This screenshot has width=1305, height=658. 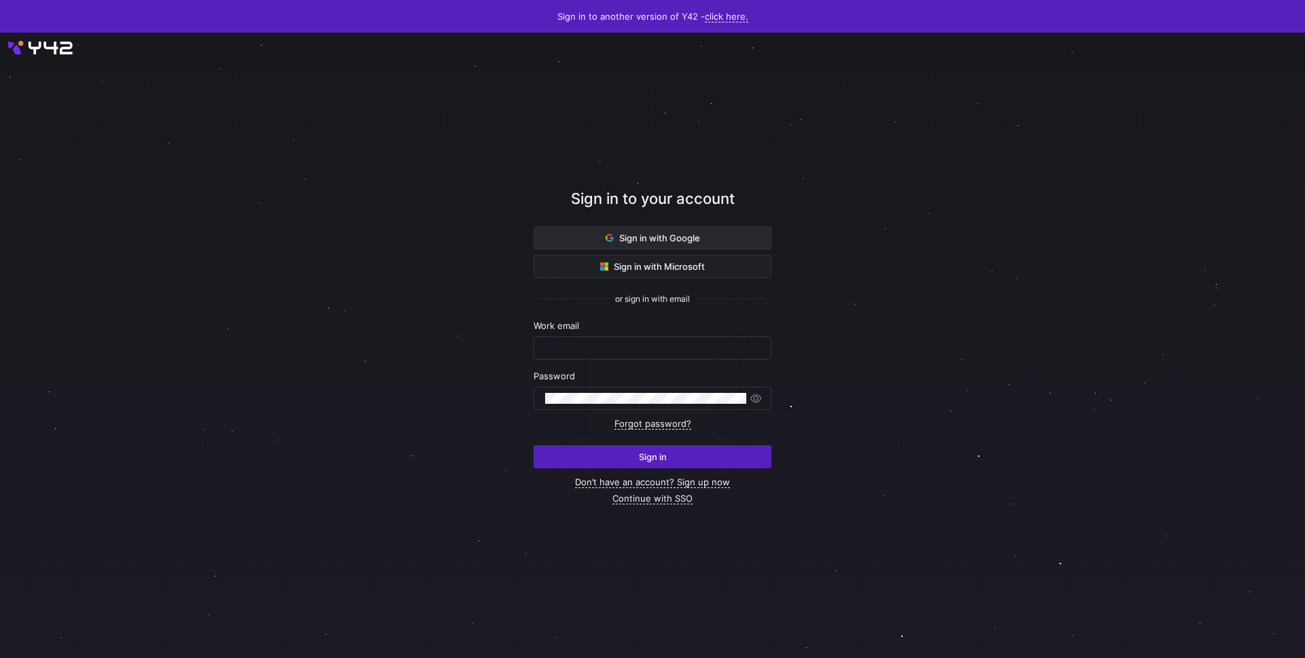 I want to click on span: Sign in with Google, so click(x=652, y=238).